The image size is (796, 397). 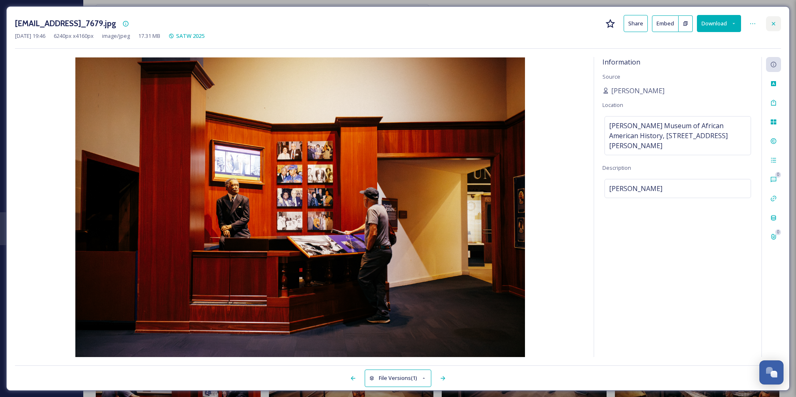 What do you see at coordinates (398, 378) in the screenshot?
I see `button: File Versions(1)` at bounding box center [398, 378].